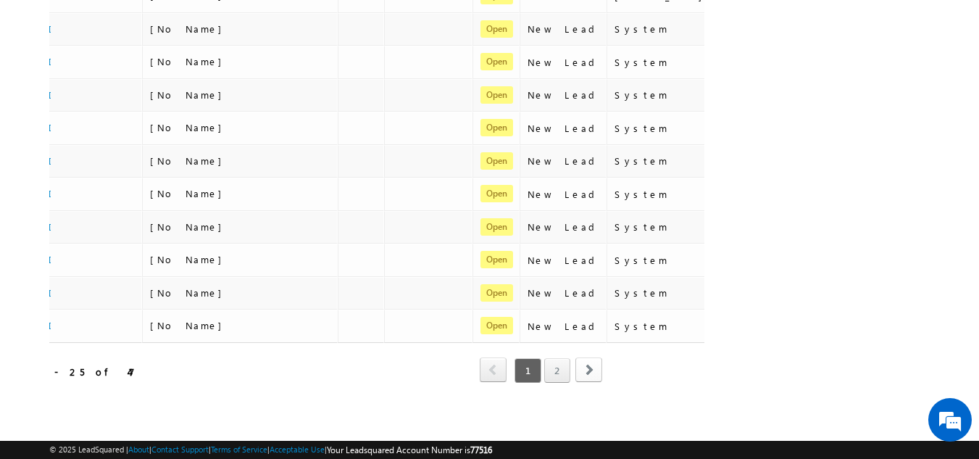 The image size is (979, 459). What do you see at coordinates (589, 370) in the screenshot?
I see `a: next` at bounding box center [589, 370].